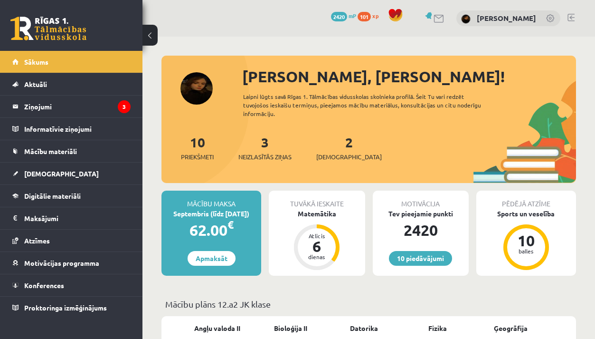 Image resolution: width=595 pixels, height=339 pixels. What do you see at coordinates (52, 196) in the screenshot?
I see `span: Digitālie materiāli` at bounding box center [52, 196].